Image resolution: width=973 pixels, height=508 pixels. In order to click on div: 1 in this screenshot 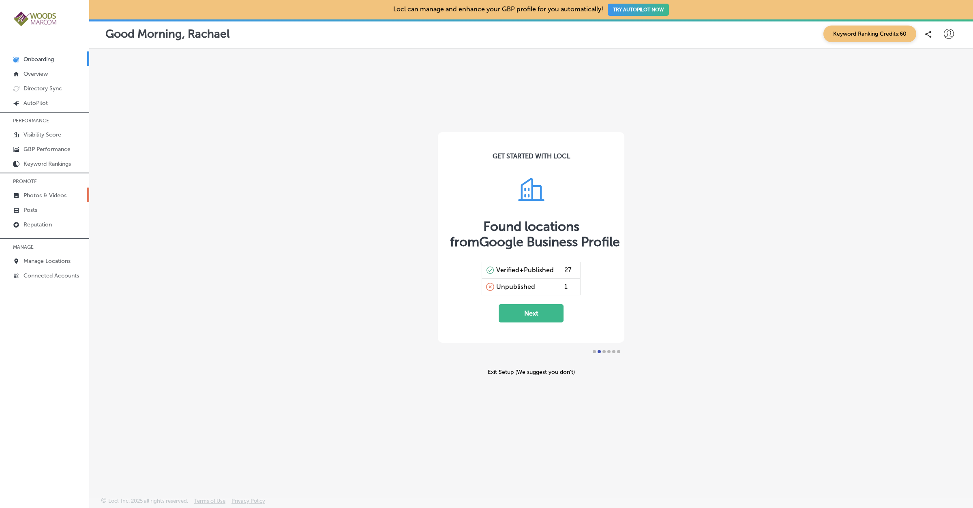, I will do `click(570, 287)`.